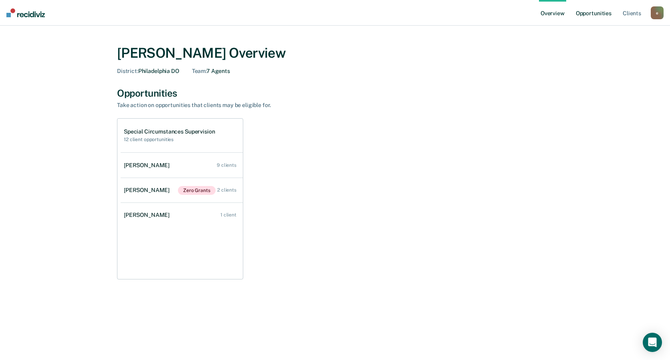  What do you see at coordinates (199, 71) in the screenshot?
I see `span: Team :` at bounding box center [199, 71].